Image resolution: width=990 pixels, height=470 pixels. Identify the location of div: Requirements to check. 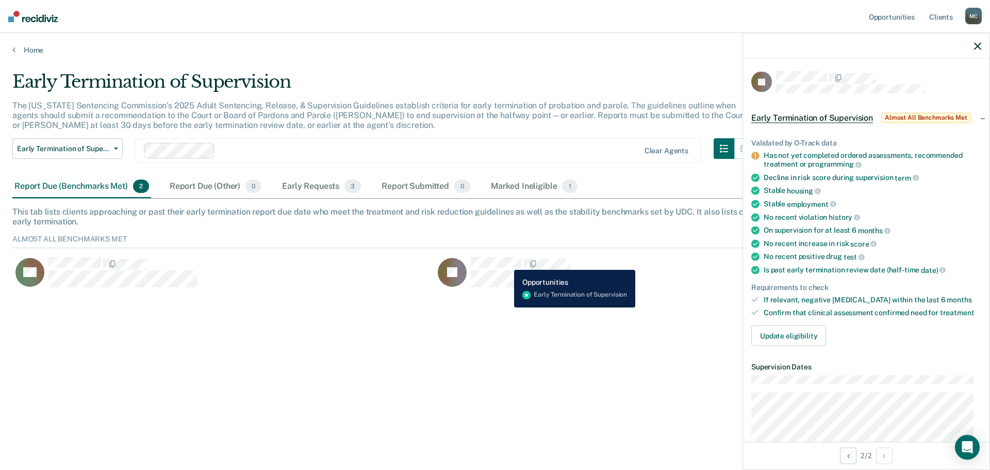
(866, 287).